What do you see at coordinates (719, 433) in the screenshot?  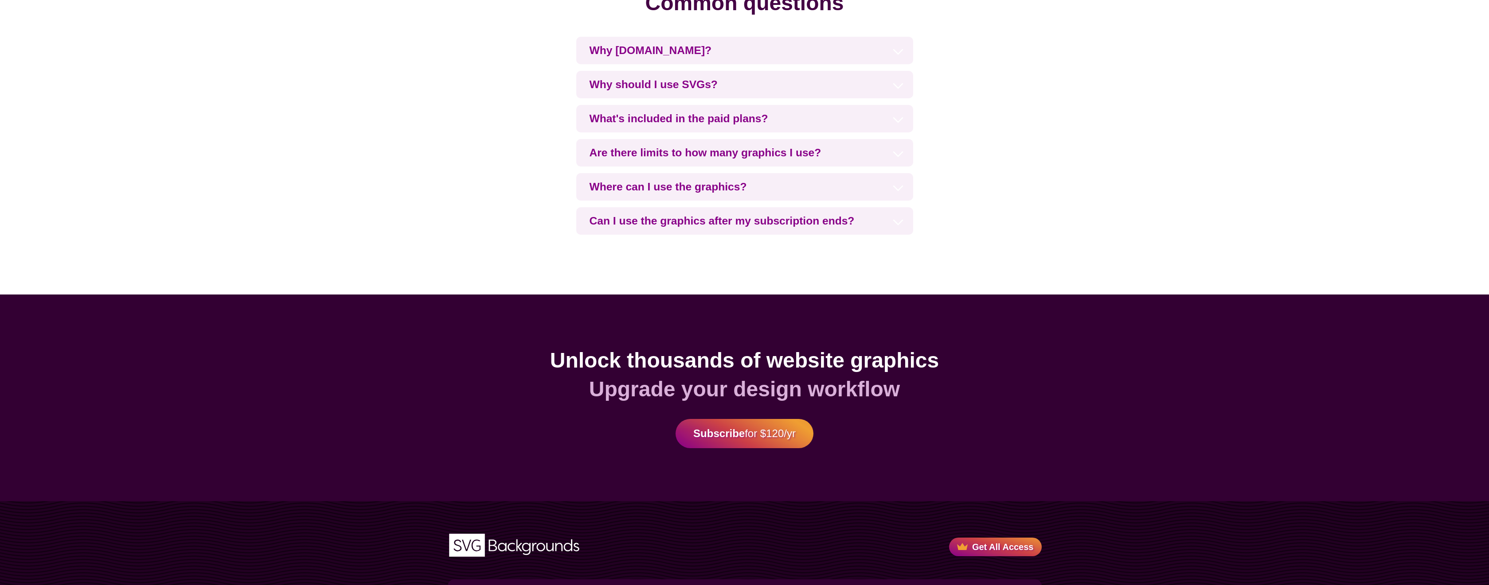 I see `strong: Subscribe` at bounding box center [719, 433].